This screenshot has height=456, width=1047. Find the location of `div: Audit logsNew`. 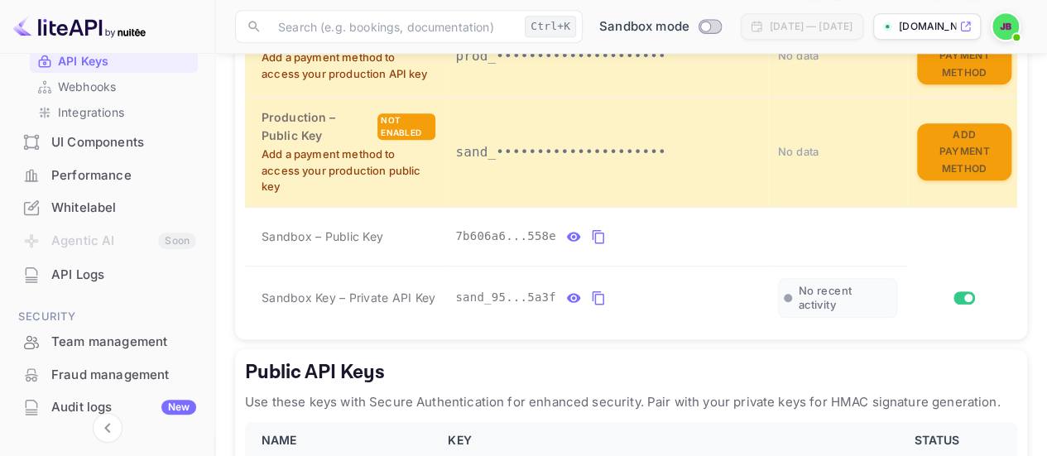

div: Audit logsNew is located at coordinates (107, 407).